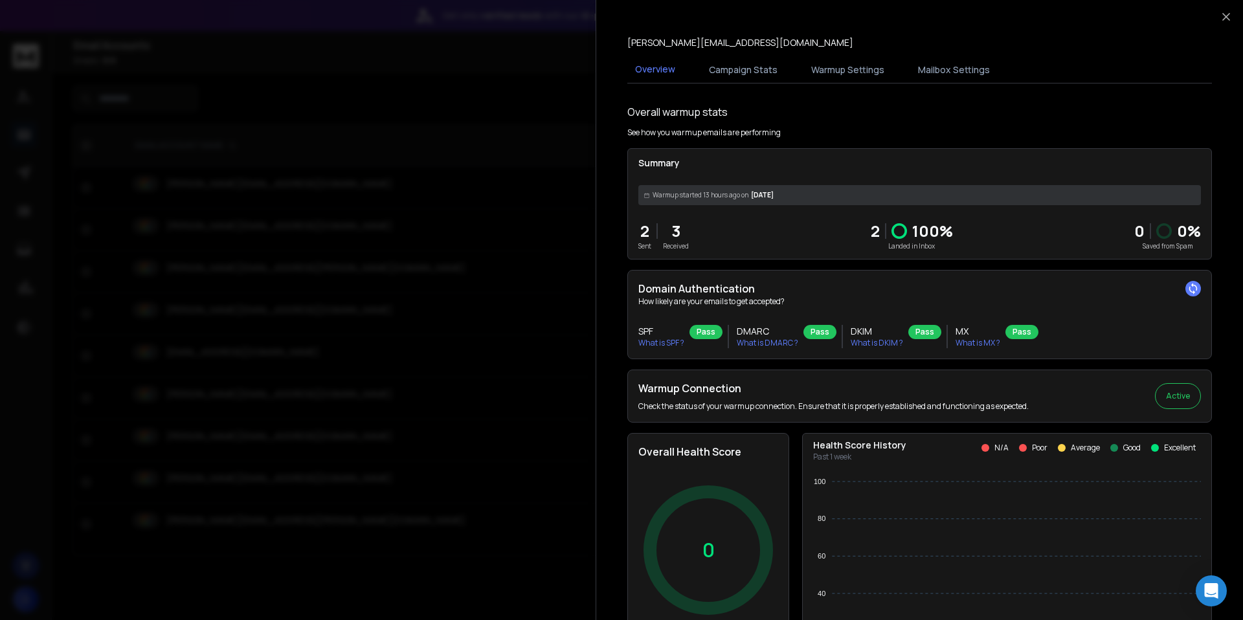 This screenshot has height=620, width=1243. What do you see at coordinates (1002, 448) in the screenshot?
I see `p: N/A` at bounding box center [1002, 448].